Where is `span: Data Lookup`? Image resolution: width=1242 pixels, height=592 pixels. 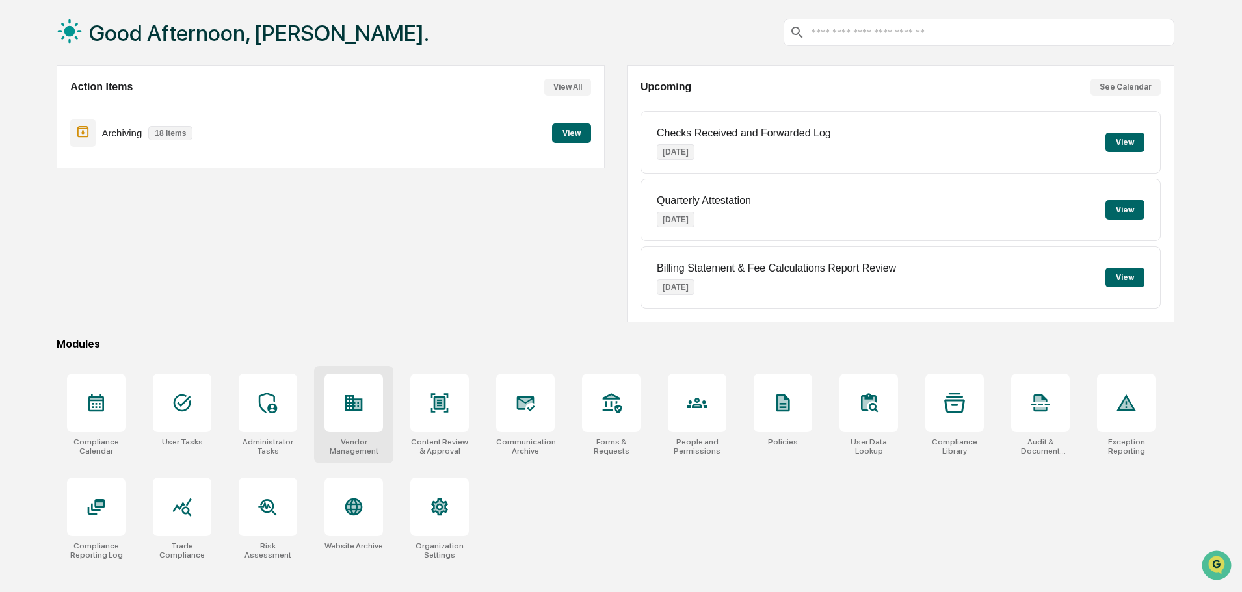
span: Data Lookup is located at coordinates (54, 195).